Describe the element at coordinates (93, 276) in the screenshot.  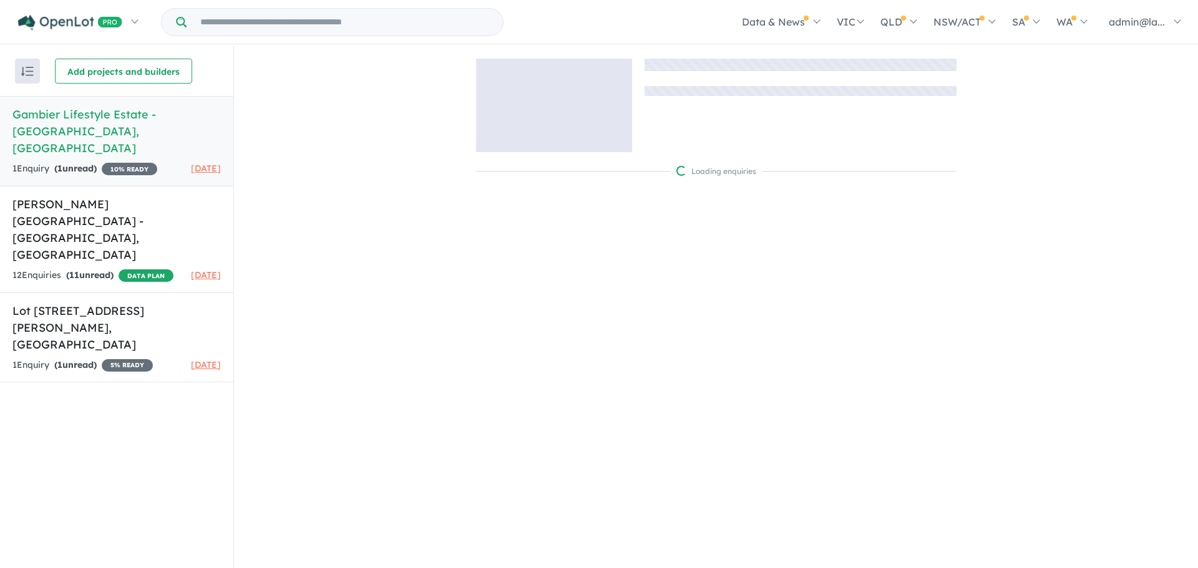
I see `div: 12 Enquir ies` at that location.